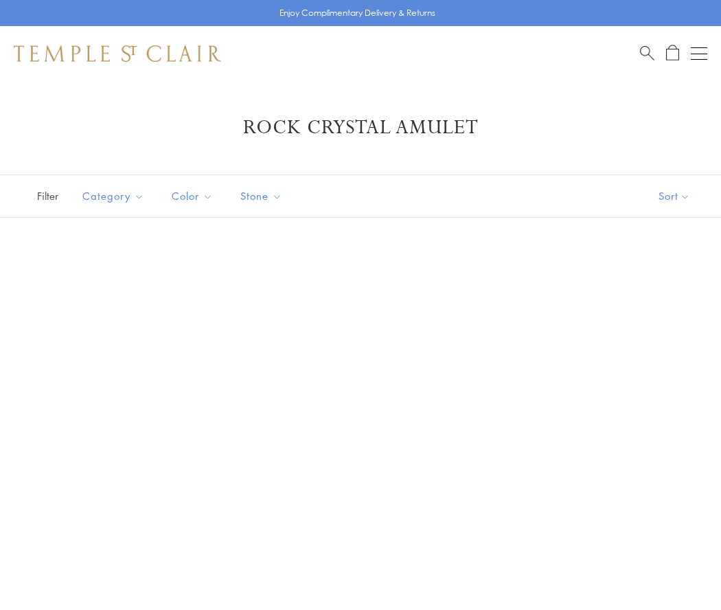  I want to click on button: Color, so click(192, 196).